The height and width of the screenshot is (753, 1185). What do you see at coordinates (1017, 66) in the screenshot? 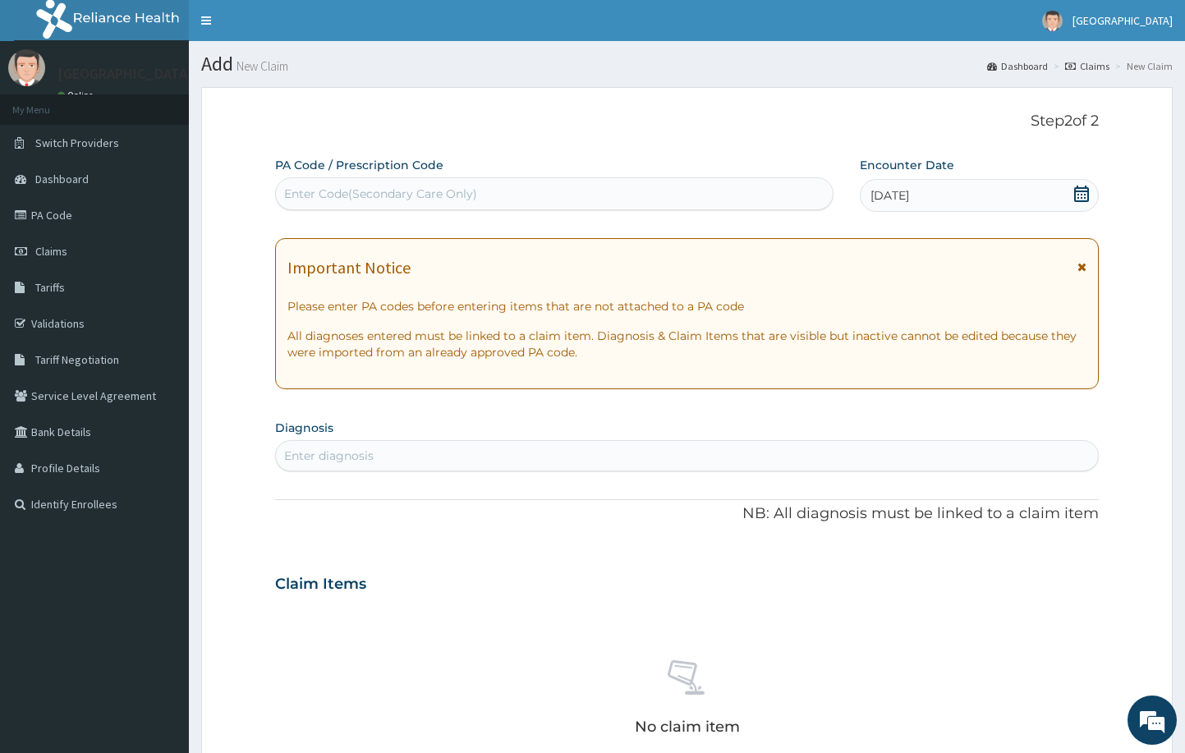
I see `a: Dashboard` at bounding box center [1017, 66].